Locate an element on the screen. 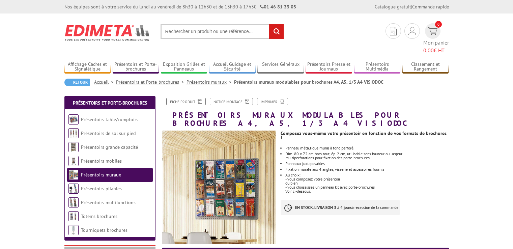 This screenshot has width=513, height=249. p: à réception de la commande is located at coordinates (340, 207).